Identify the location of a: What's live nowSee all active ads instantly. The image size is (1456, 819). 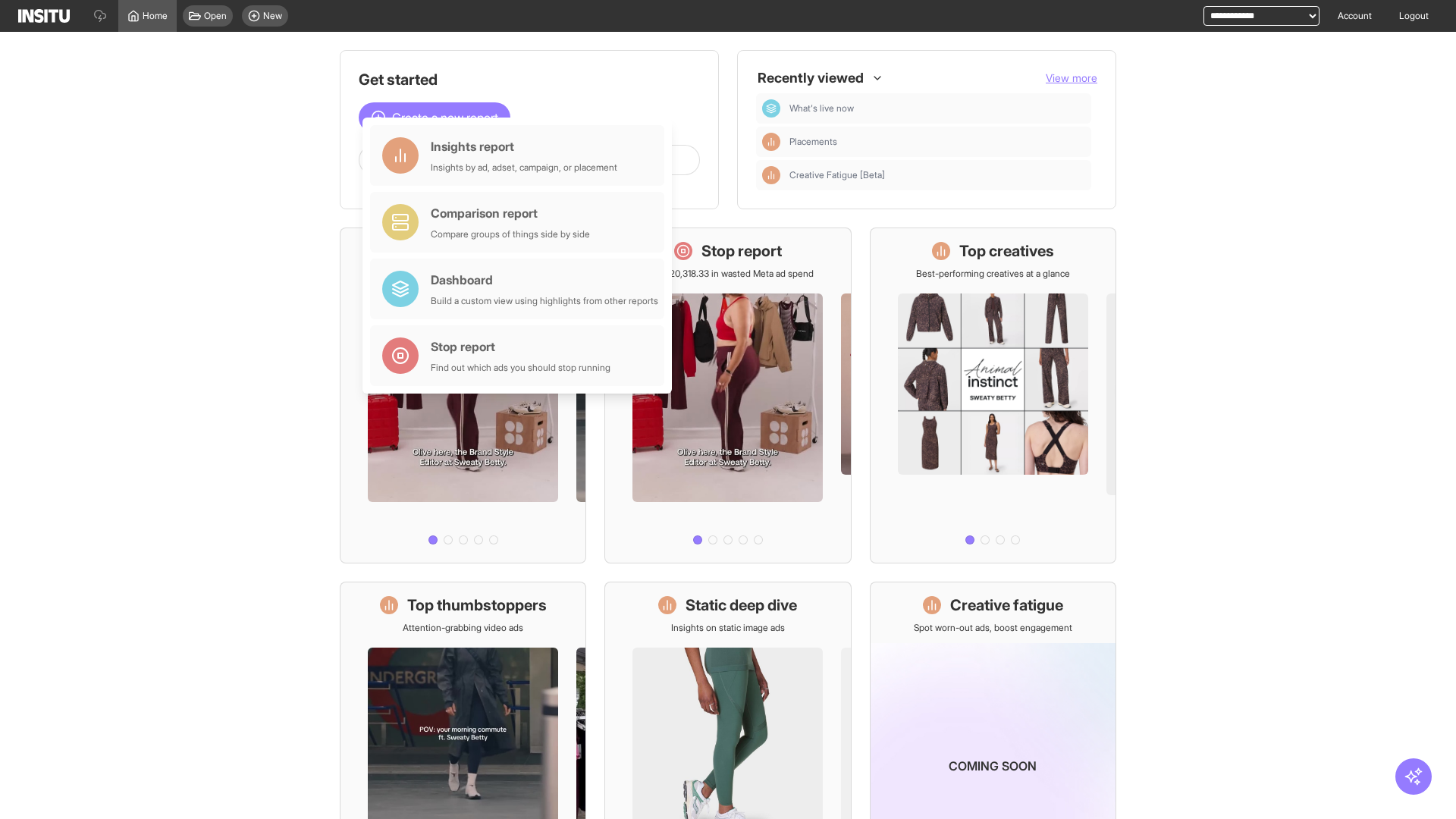
(463, 395).